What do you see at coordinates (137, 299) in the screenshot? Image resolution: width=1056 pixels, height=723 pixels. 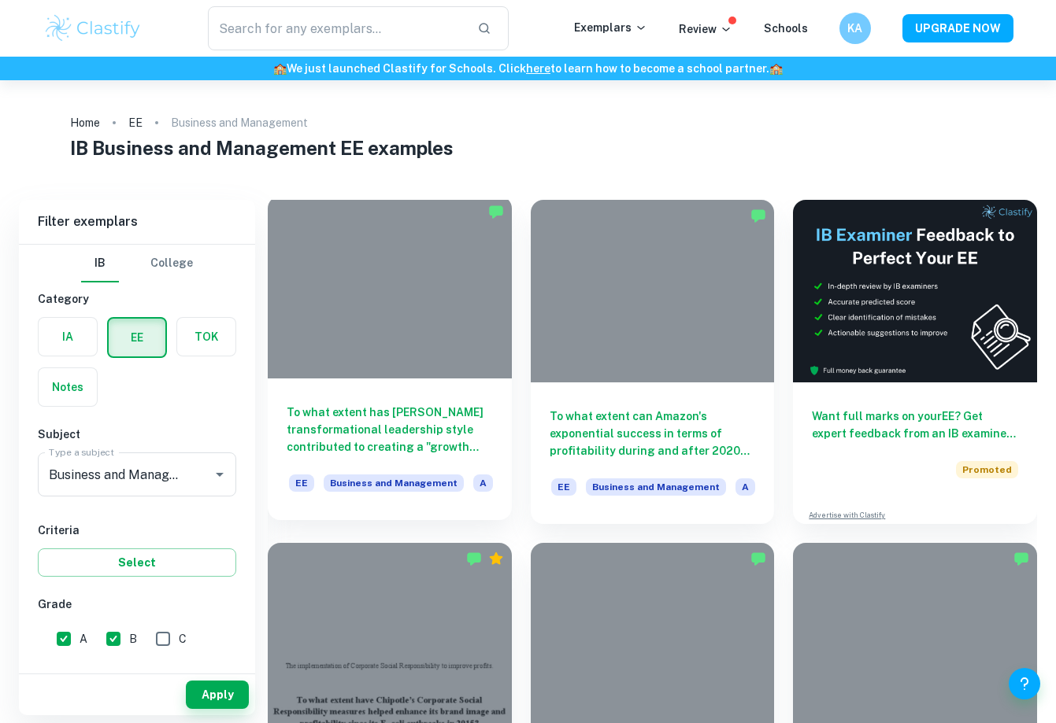 I see `h6: Category` at bounding box center [137, 299].